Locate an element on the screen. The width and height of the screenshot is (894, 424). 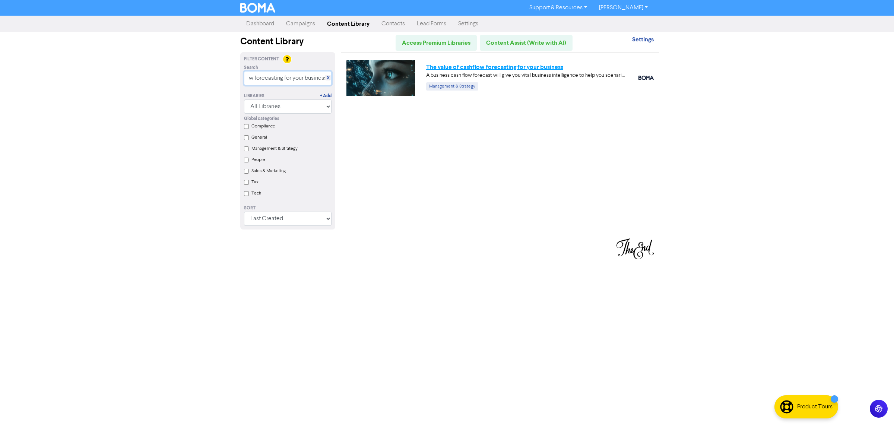
a: Lead Forms is located at coordinates (431, 24).